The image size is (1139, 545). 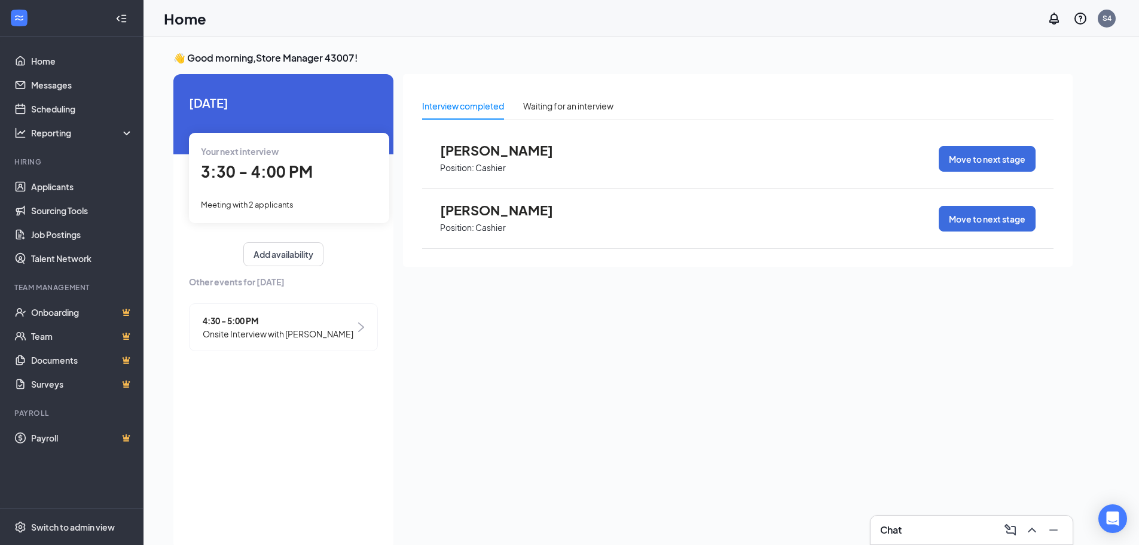 What do you see at coordinates (82, 210) in the screenshot?
I see `a: Sourcing Tools` at bounding box center [82, 210].